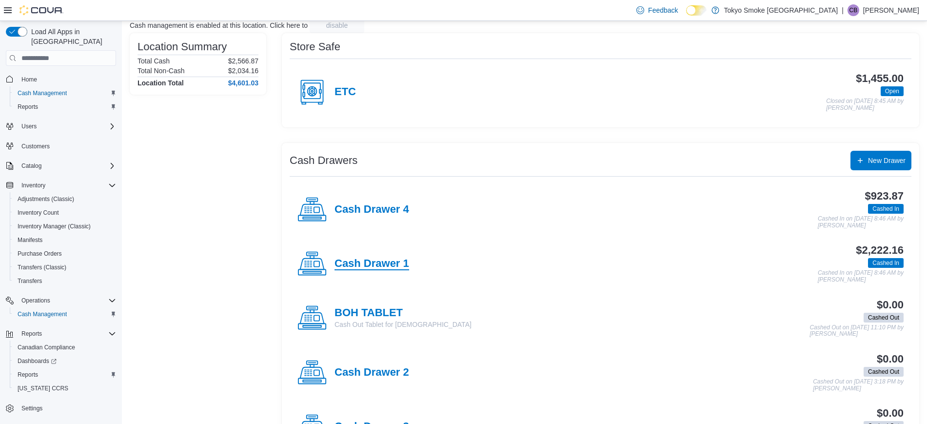 The width and height of the screenshot is (927, 424). What do you see at coordinates (30, 240) in the screenshot?
I see `a: Manifests` at bounding box center [30, 240].